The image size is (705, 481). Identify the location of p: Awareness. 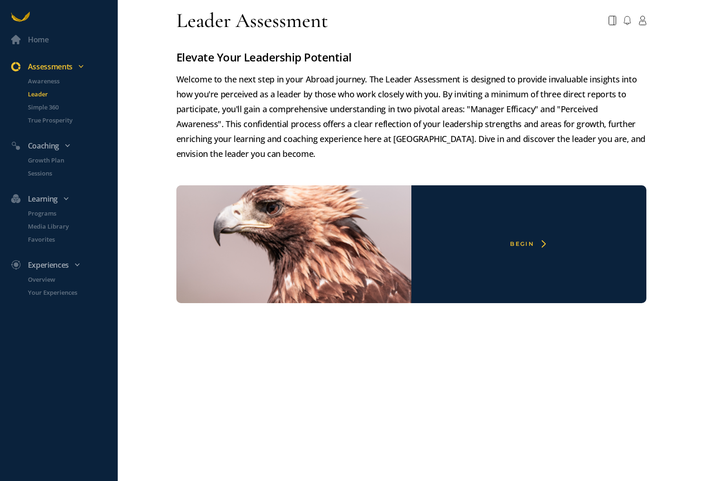
(72, 81).